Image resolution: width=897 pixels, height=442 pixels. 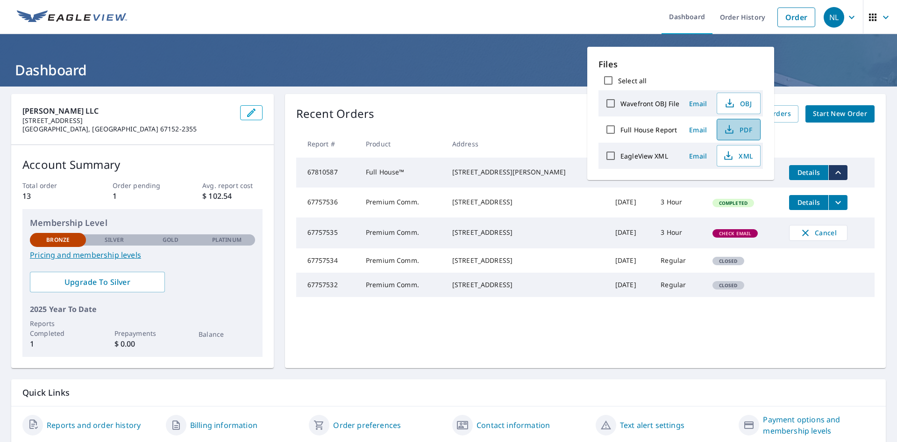 What do you see at coordinates (653, 425) in the screenshot?
I see `a: Text alert settings` at bounding box center [653, 425].